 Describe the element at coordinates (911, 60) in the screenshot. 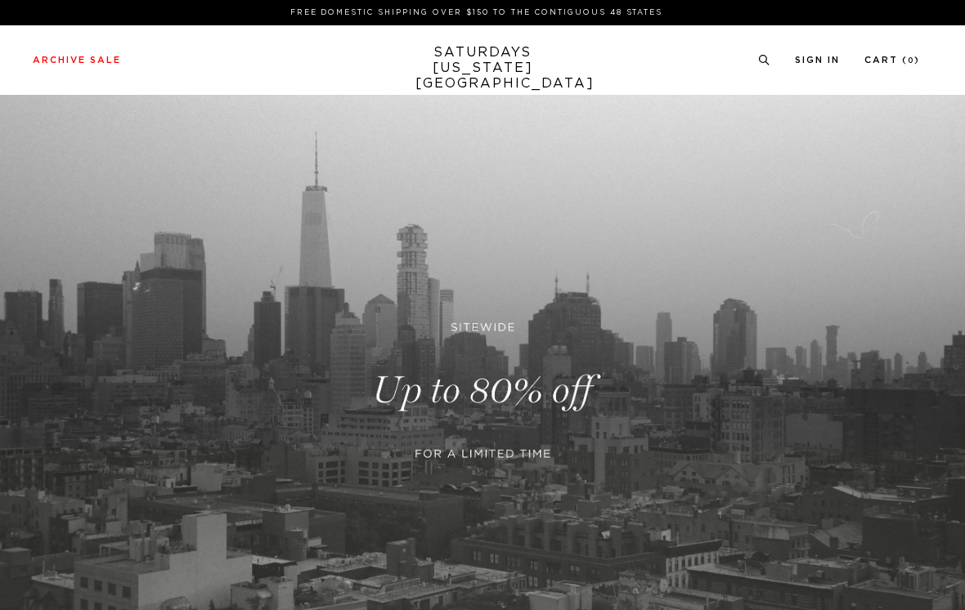

I see `small: 0` at that location.